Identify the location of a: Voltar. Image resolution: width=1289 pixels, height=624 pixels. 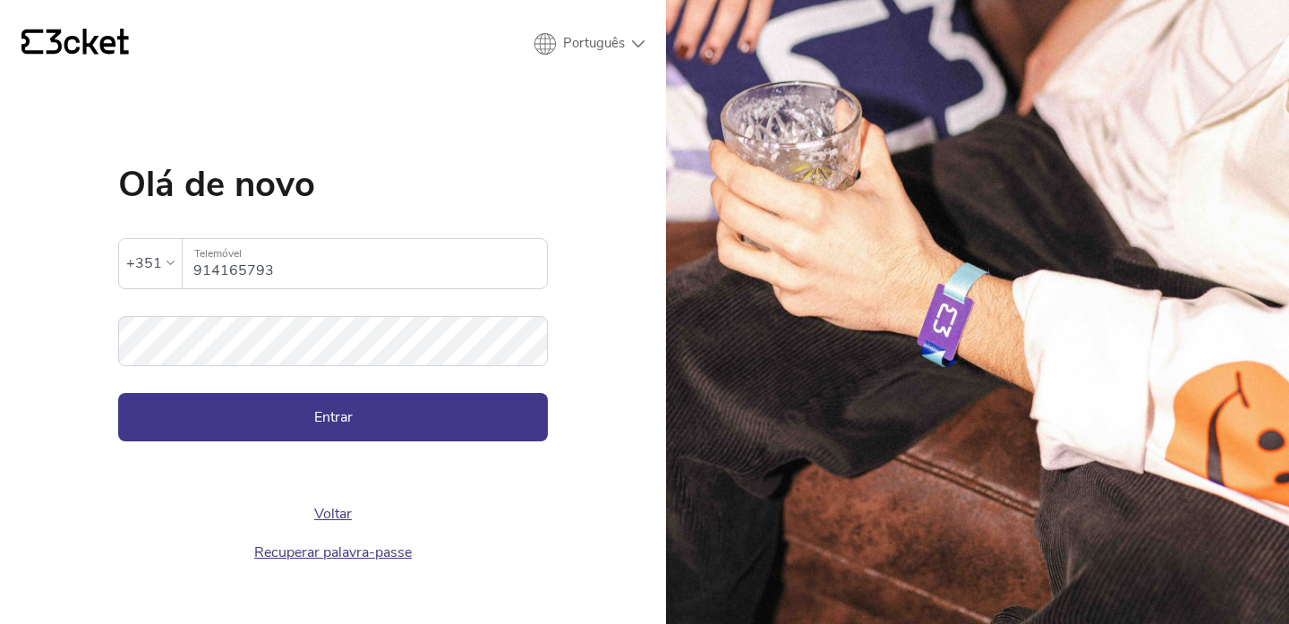
(333, 514).